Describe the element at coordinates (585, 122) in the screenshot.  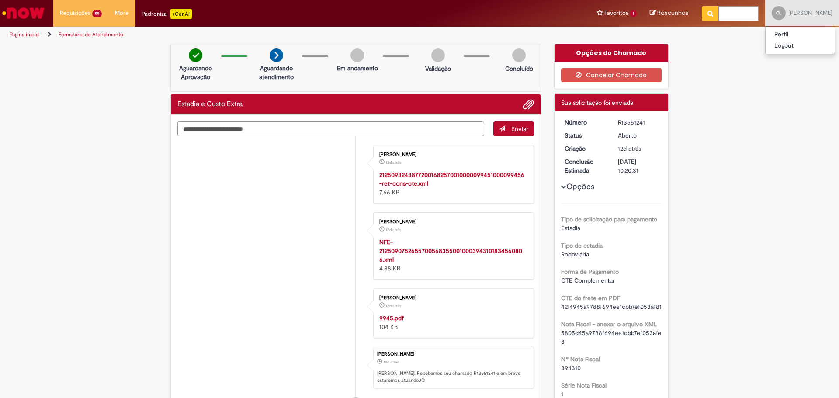
I see `dt: Número` at that location.